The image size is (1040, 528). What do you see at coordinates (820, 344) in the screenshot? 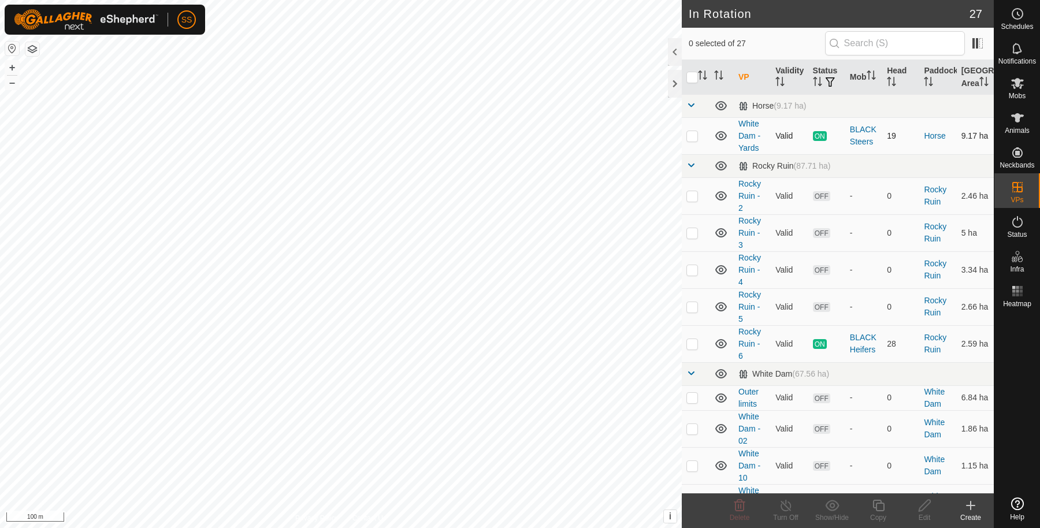
I see `span: ON` at bounding box center [820, 344].